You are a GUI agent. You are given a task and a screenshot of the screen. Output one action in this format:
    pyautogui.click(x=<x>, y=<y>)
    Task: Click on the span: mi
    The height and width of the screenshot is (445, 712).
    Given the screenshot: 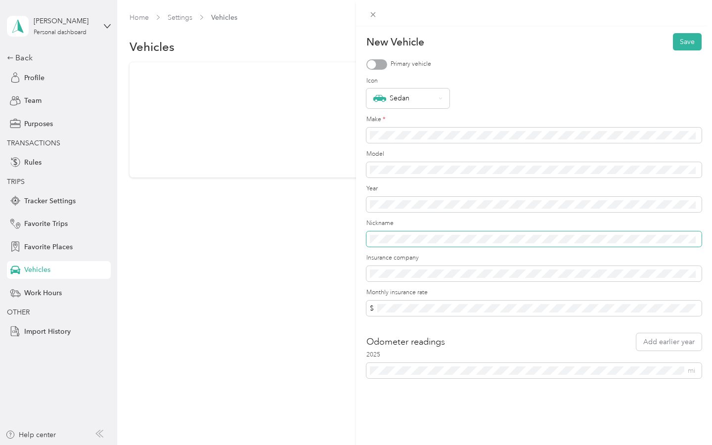 What is the action you would take?
    pyautogui.click(x=691, y=370)
    